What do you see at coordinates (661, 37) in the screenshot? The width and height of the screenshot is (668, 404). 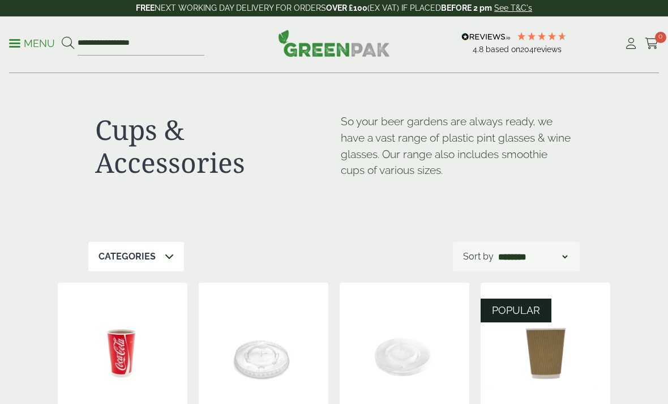 I see `span: 0` at bounding box center [661, 37].